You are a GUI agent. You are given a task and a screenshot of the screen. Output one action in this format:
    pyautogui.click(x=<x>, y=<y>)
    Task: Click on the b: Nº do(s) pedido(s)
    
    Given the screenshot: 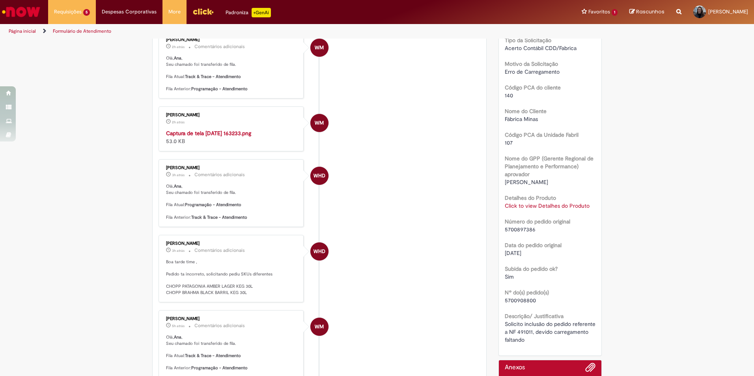 What is the action you would take?
    pyautogui.click(x=527, y=293)
    